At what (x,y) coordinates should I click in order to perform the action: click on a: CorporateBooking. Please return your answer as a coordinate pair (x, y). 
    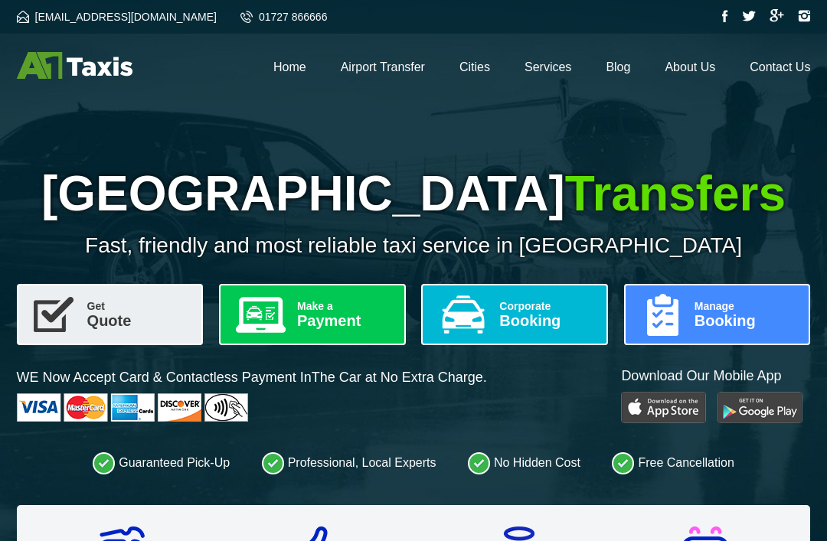
    Looking at the image, I should click on (514, 315).